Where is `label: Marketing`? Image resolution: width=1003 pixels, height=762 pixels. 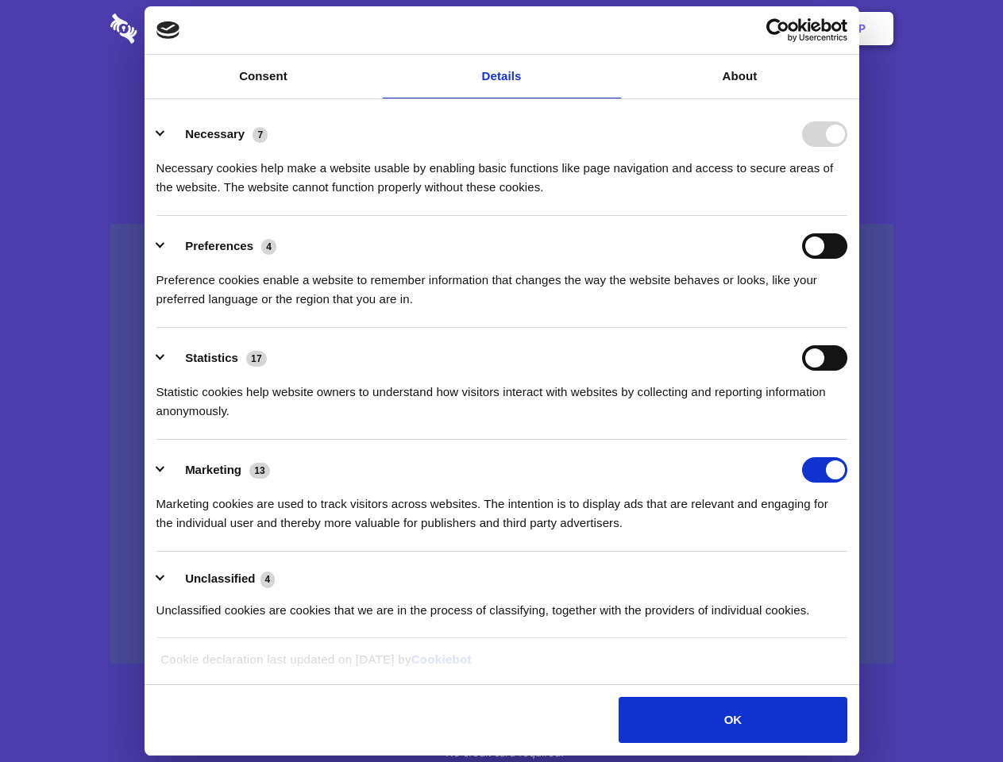
label: Marketing is located at coordinates (213, 469).